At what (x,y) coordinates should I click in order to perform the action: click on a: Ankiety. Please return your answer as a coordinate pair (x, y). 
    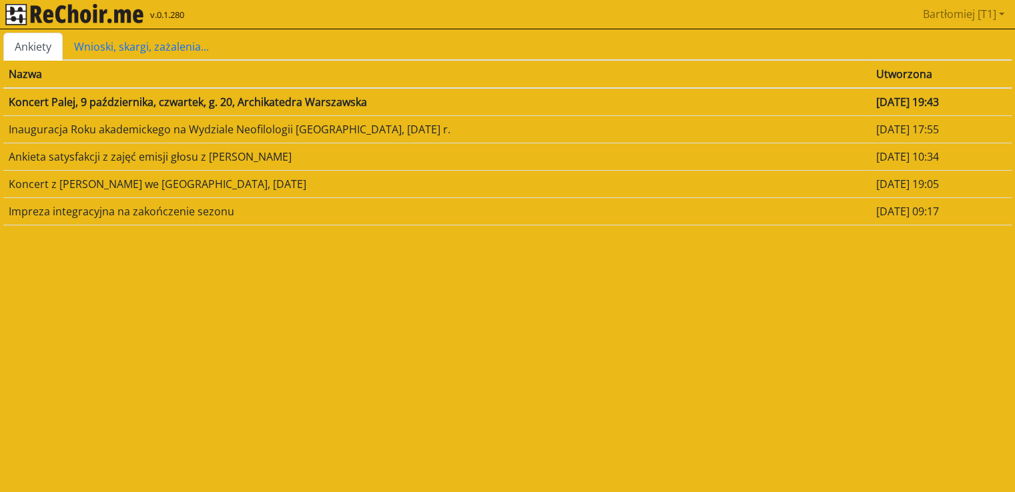
    Looking at the image, I should click on (33, 47).